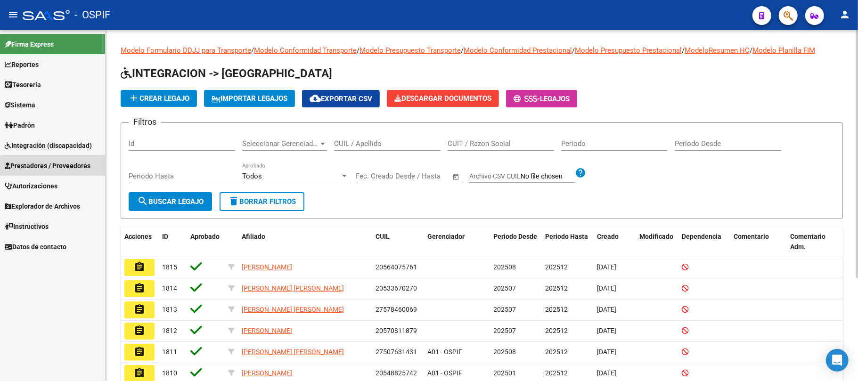 The width and height of the screenshot is (858, 381). What do you see at coordinates (457, 242) in the screenshot?
I see `datatable-header-cell: Gerenciador` at bounding box center [457, 242].